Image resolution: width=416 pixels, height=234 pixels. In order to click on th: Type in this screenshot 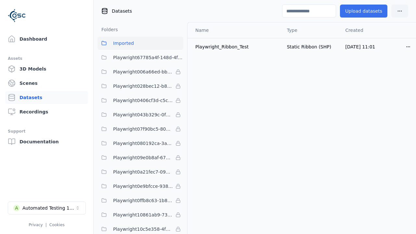, I will do `click(311, 30)`.